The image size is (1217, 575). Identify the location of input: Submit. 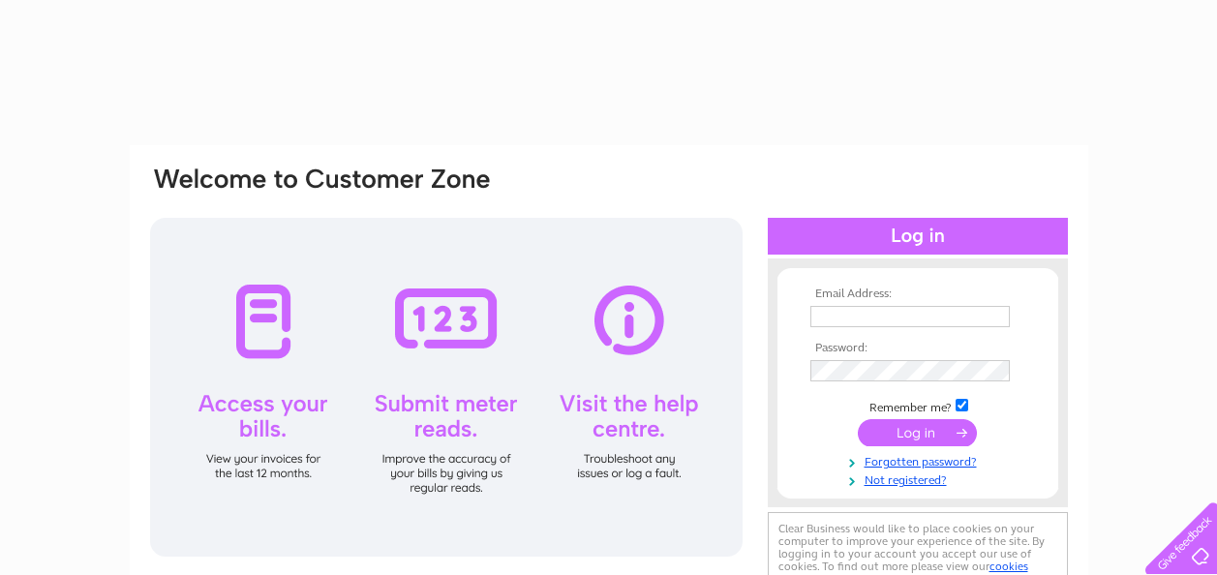
(917, 433).